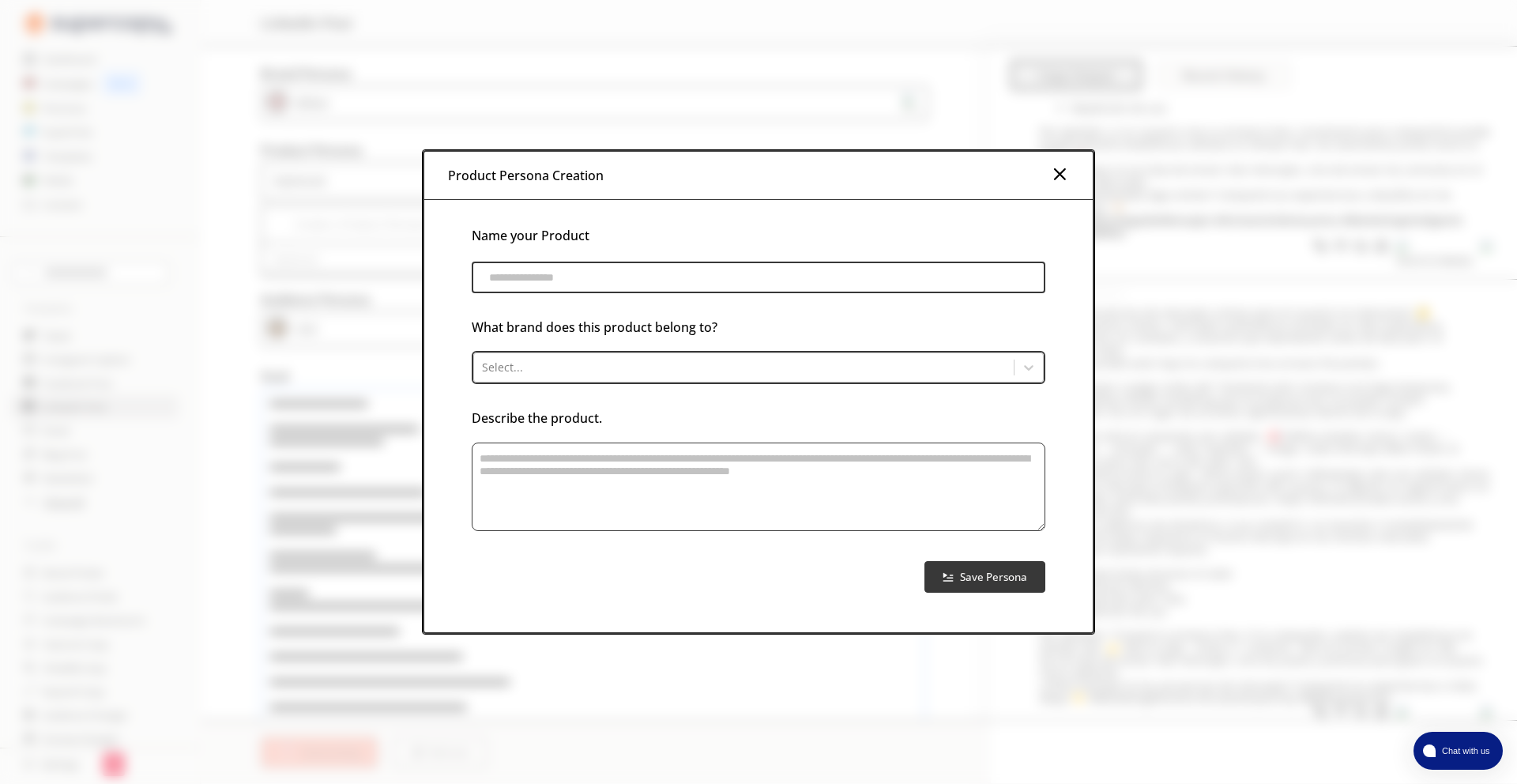 This screenshot has height=784, width=1517. I want to click on textarea: product-persona-input-textarea, so click(758, 487).